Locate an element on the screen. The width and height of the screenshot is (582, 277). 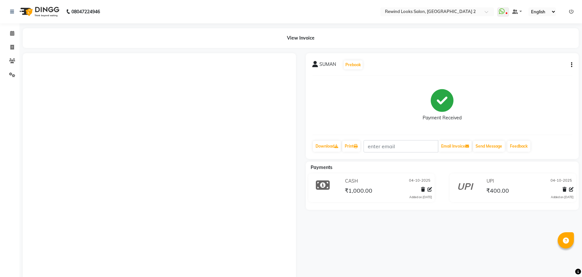
button: Prebook is located at coordinates (353, 65).